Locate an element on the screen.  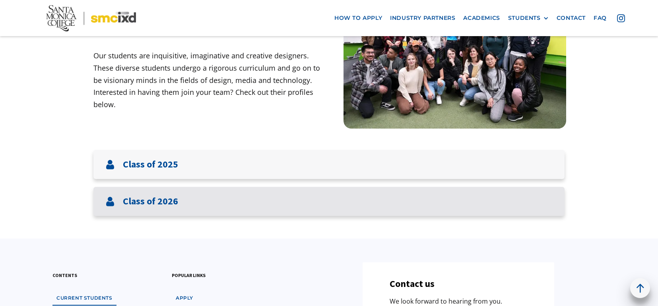
a: back to top is located at coordinates (640, 288).